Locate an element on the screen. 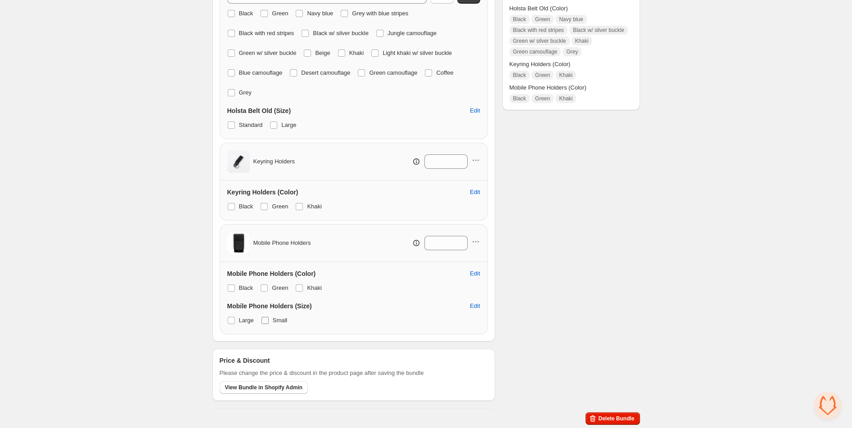 Image resolution: width=852 pixels, height=428 pixels. span: Small is located at coordinates (280, 320).